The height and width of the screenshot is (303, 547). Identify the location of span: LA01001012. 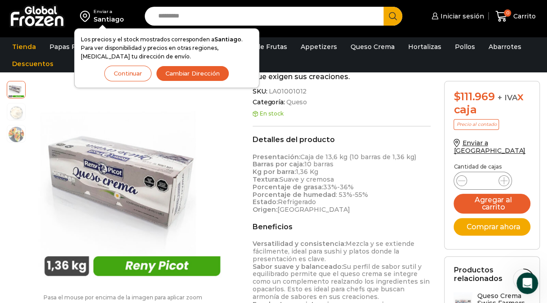
(287, 91).